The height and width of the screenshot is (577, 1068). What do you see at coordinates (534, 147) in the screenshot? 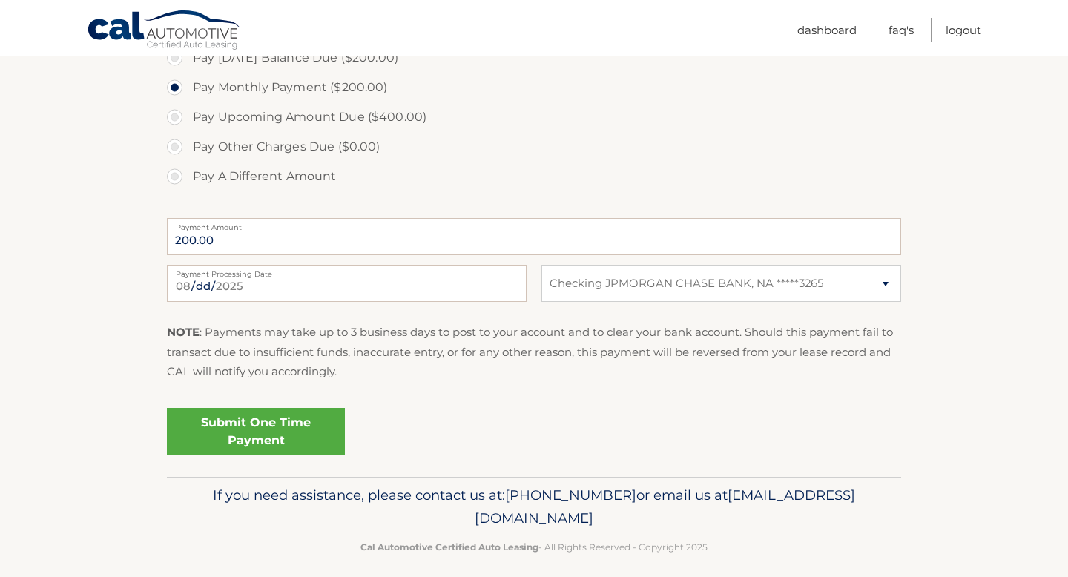
I see `label: Pay Other Charges Due ($0.00)` at bounding box center [534, 147].